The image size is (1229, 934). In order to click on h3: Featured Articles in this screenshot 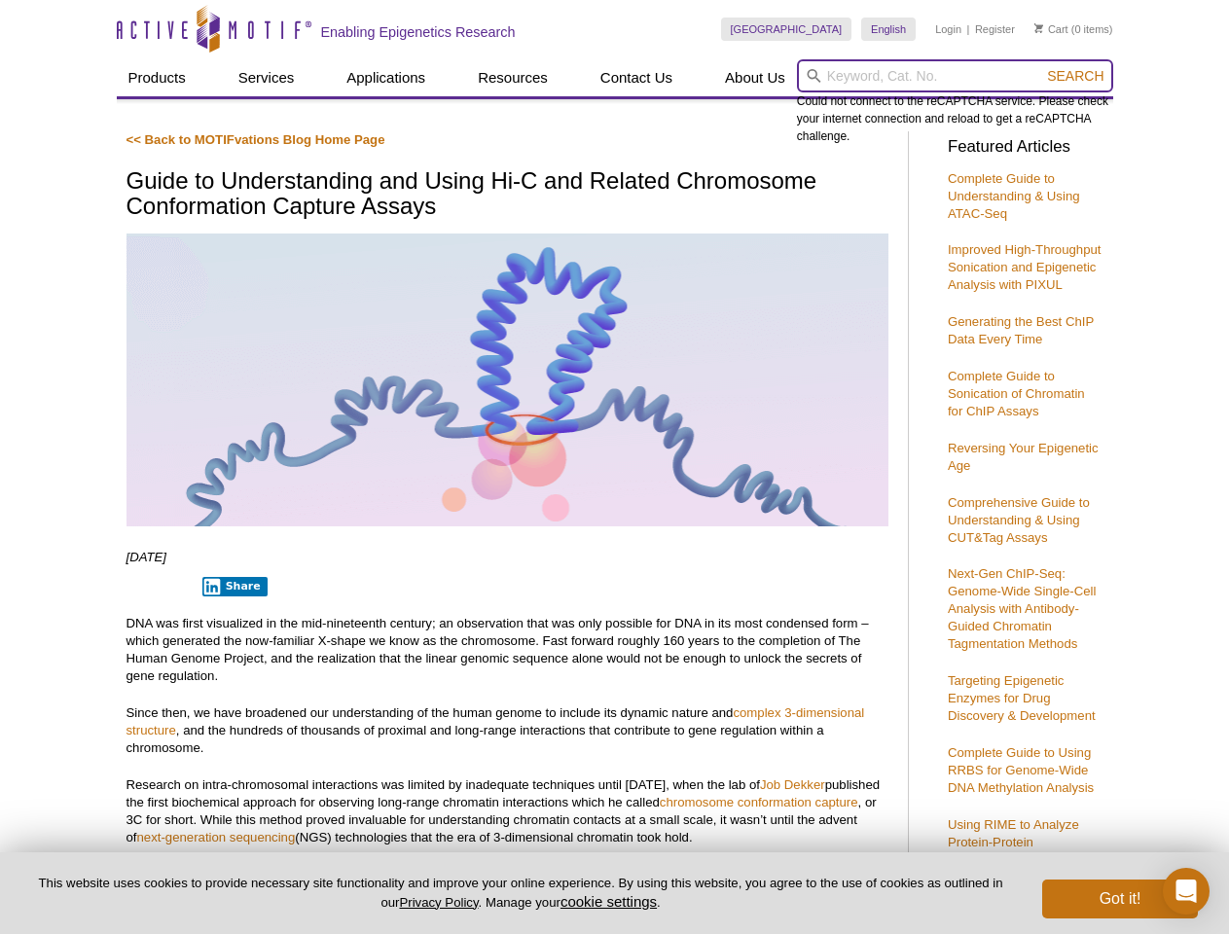, I will do `click(1025, 147)`.